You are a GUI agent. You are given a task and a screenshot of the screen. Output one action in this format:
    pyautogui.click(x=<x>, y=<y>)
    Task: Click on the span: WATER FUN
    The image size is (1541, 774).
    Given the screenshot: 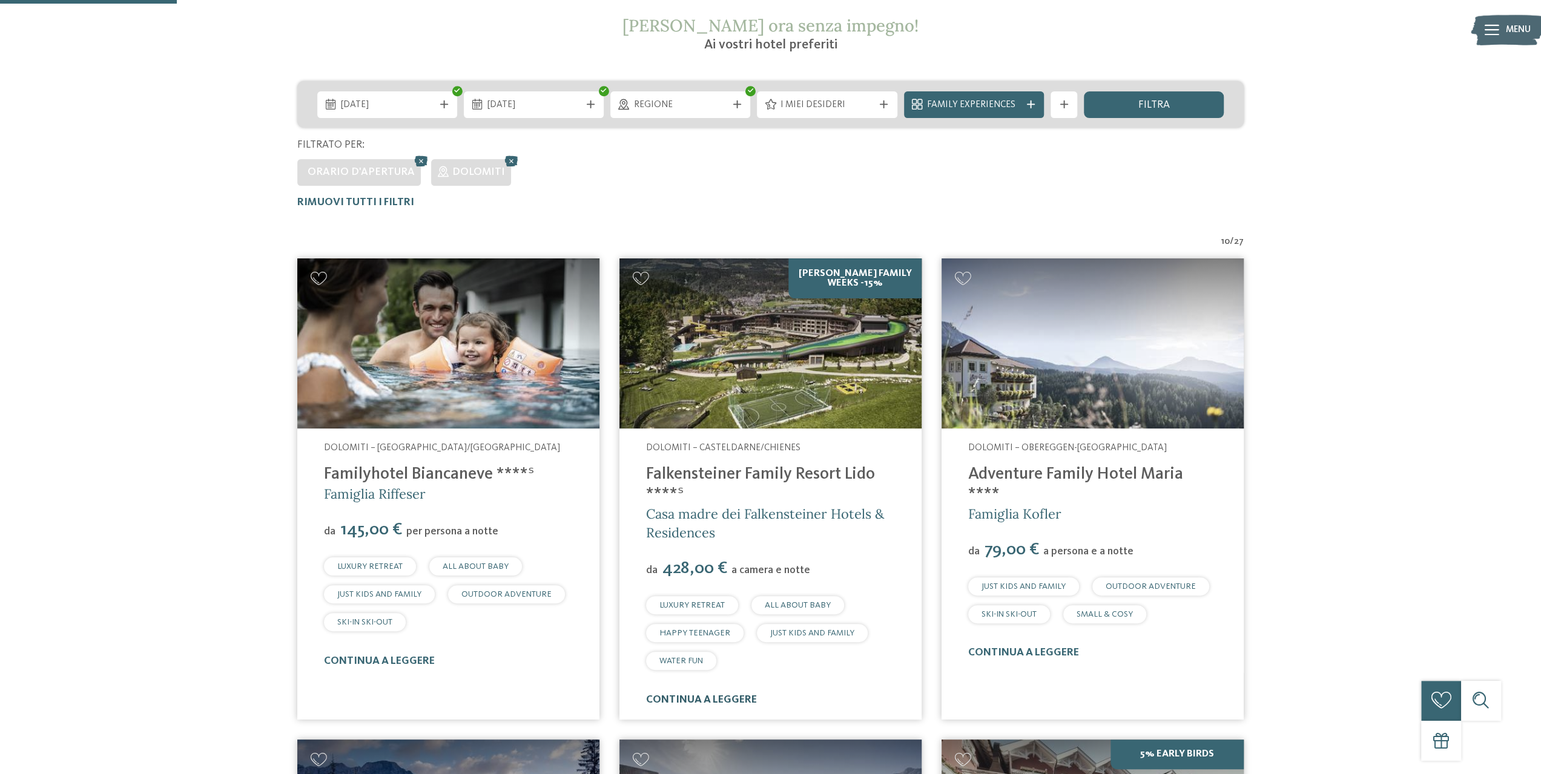 What is the action you would take?
    pyautogui.click(x=681, y=661)
    